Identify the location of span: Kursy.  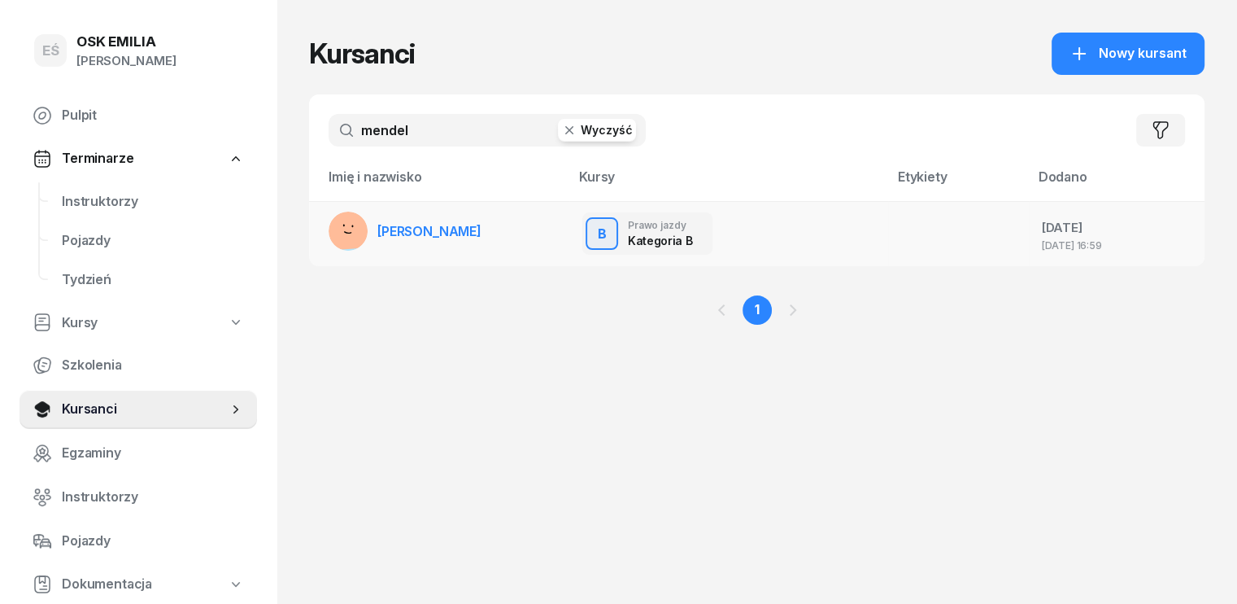
(80, 323).